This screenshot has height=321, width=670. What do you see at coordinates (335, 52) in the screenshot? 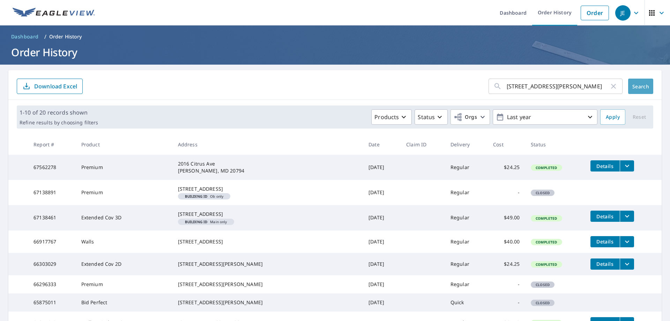
I see `h1: Order History` at bounding box center [335, 52].